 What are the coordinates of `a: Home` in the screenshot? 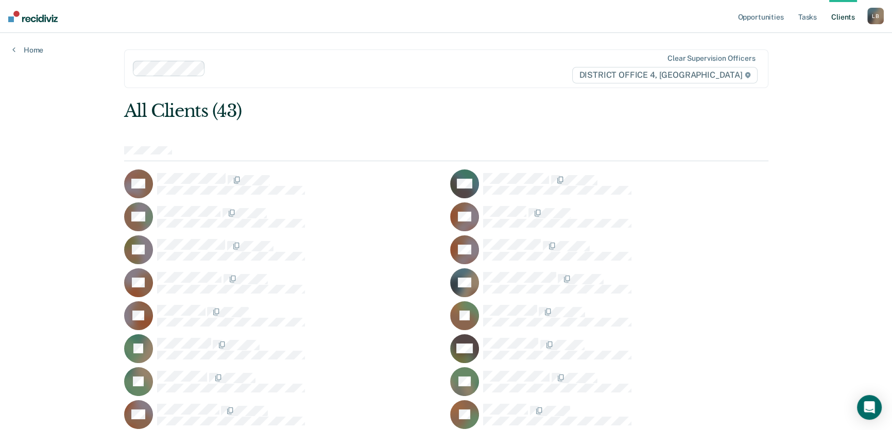 It's located at (28, 50).